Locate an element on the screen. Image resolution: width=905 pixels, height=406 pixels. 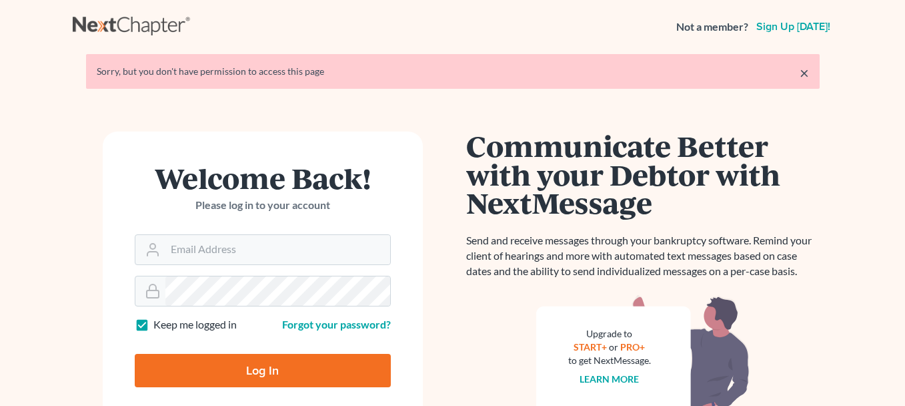
strong: Not a member? is located at coordinates (712, 27).